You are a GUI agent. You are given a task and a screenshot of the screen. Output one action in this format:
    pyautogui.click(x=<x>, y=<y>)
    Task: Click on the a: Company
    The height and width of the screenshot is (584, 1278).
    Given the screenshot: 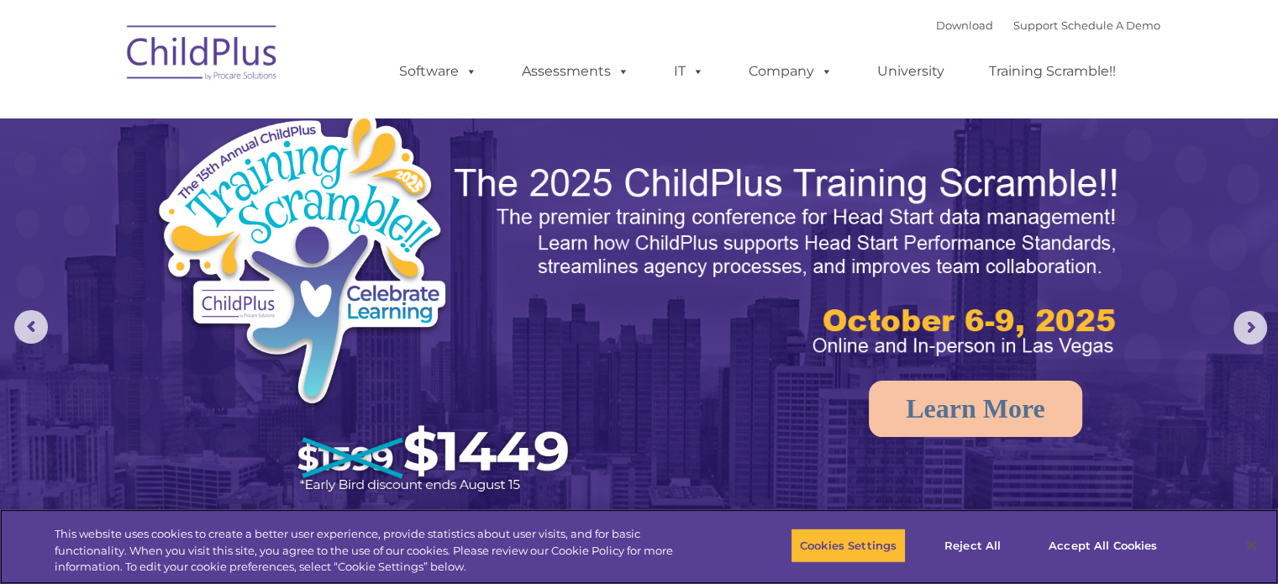 What is the action you would take?
    pyautogui.click(x=791, y=71)
    